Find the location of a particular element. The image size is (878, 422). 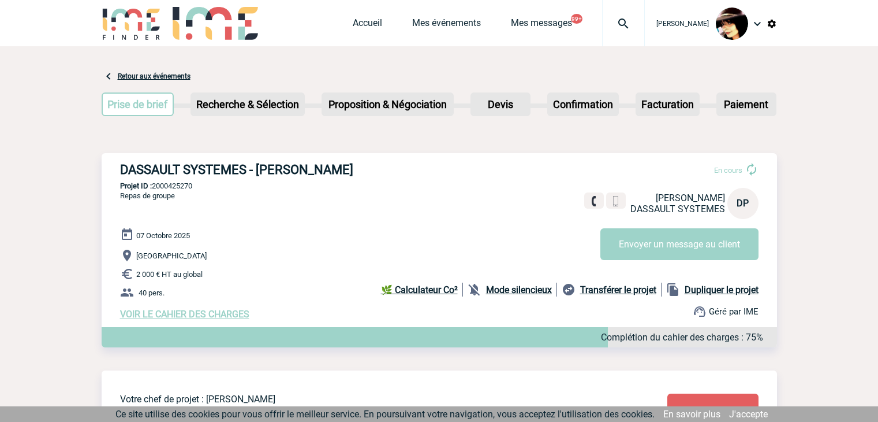

span: 07 Octobre 2025 is located at coordinates (163, 235).